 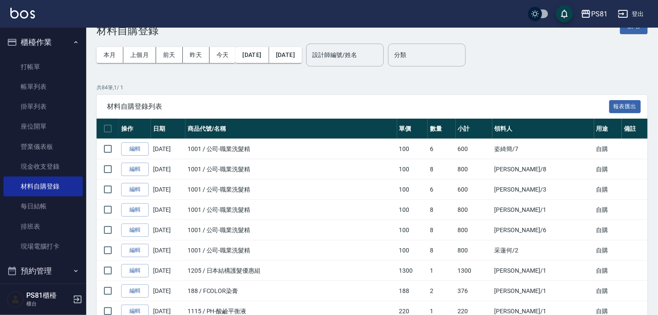 What do you see at coordinates (140, 55) in the screenshot?
I see `button: 上個月` at bounding box center [140, 55].